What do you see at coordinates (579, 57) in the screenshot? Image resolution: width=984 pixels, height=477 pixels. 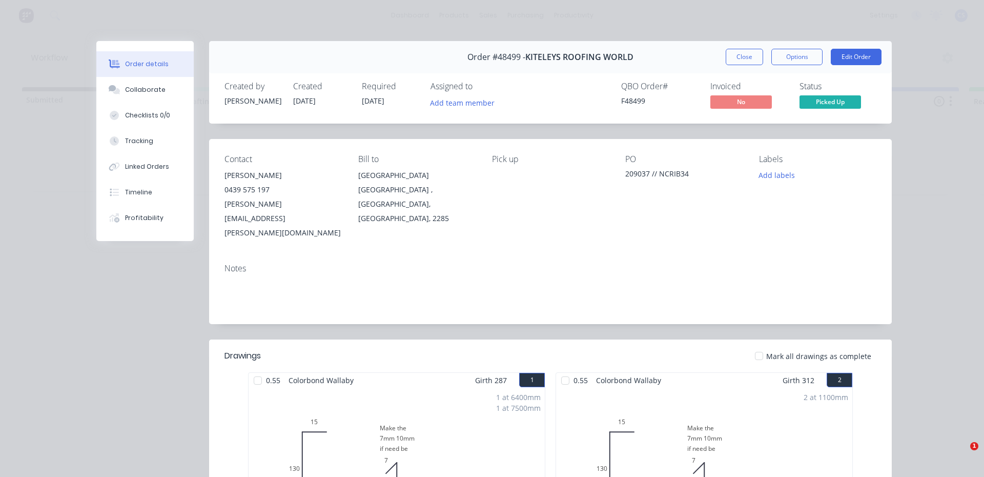 I see `span: KITELEYS ROOFING WORLD` at bounding box center [579, 57].